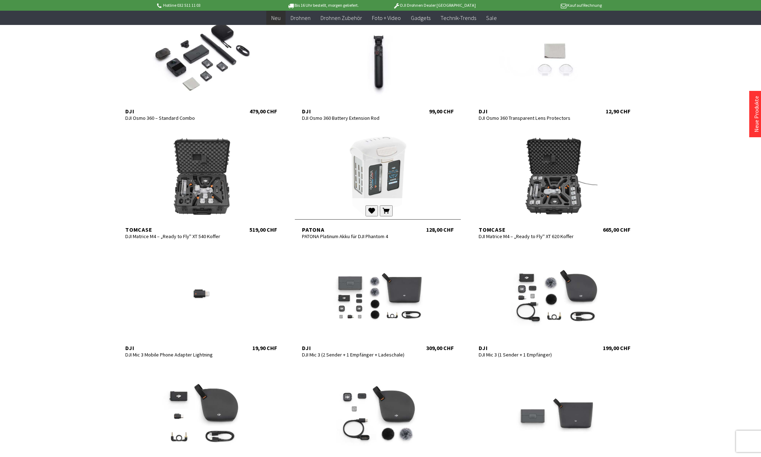 The height and width of the screenshot is (457, 761). Describe the element at coordinates (386, 18) in the screenshot. I see `span: Foto + Video` at that location.